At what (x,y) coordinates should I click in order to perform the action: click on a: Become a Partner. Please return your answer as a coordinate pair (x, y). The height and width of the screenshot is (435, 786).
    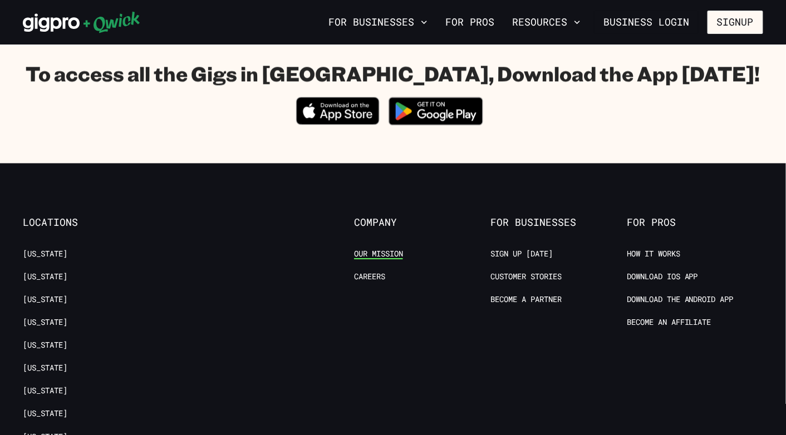
    Looking at the image, I should click on (526, 299).